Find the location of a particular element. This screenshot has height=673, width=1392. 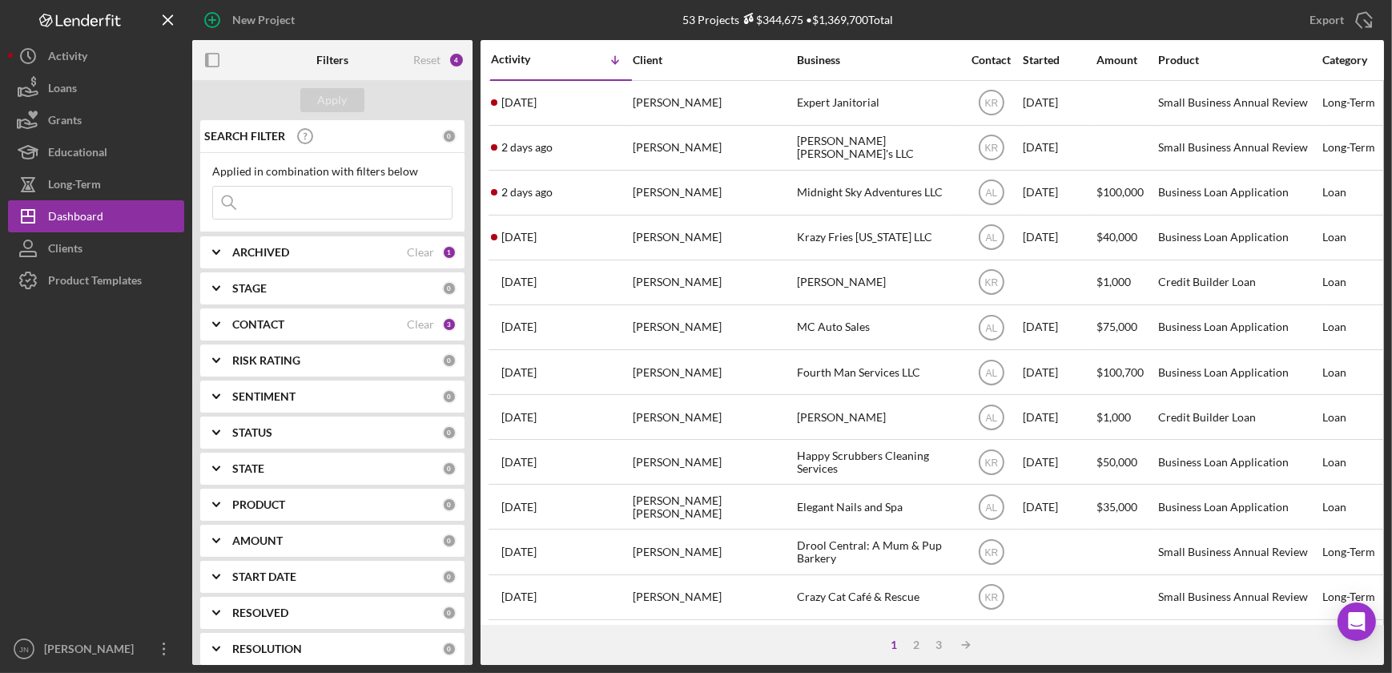

div: Dashboard is located at coordinates (75, 218).